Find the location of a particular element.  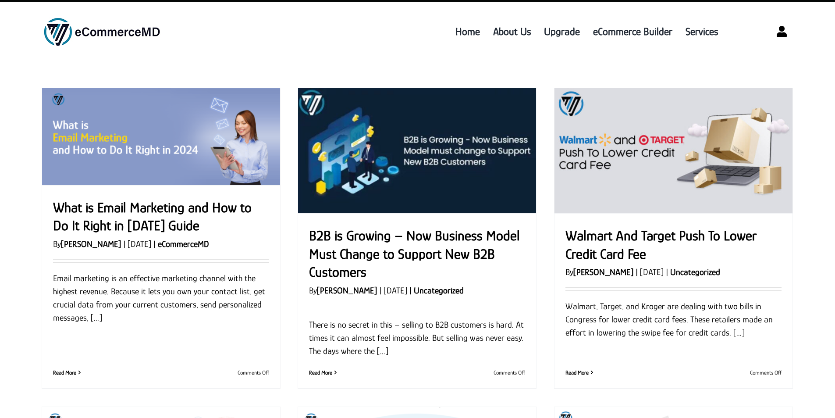

img: ecommercemd logo is located at coordinates (102, 32).